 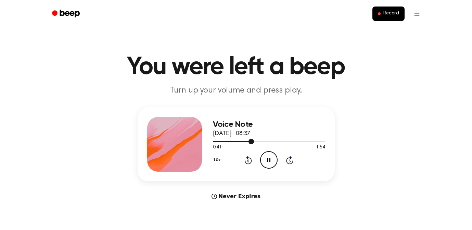 I want to click on button: 1.0x, so click(x=218, y=160).